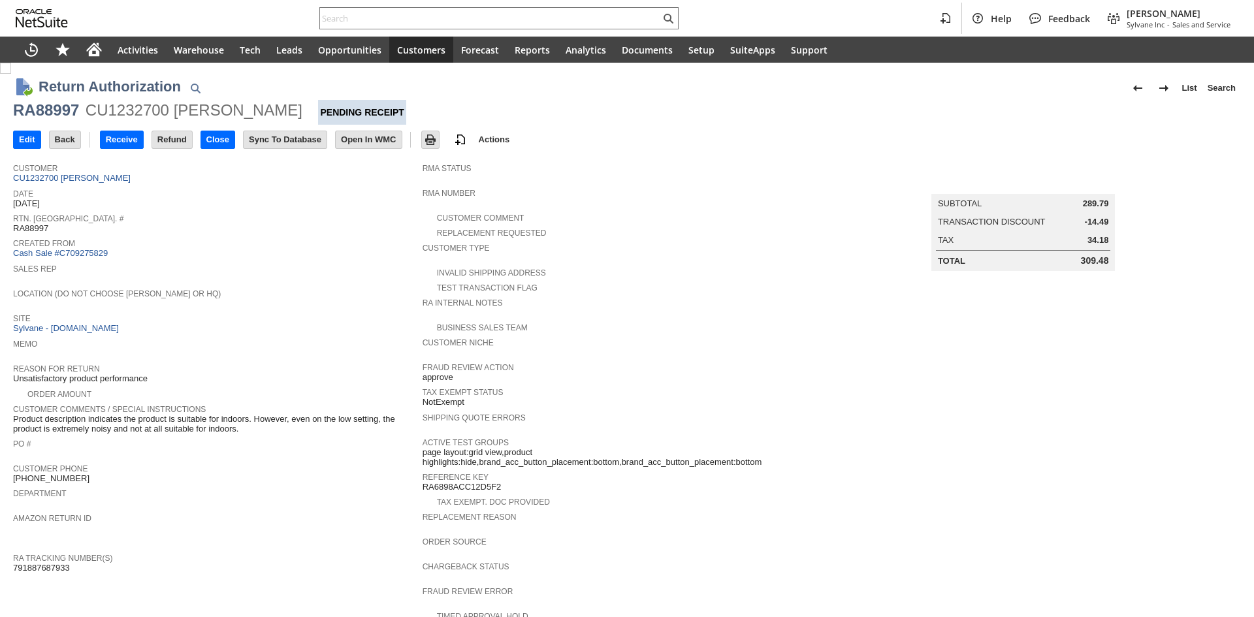 This screenshot has width=1254, height=617. Describe the element at coordinates (217, 140) in the screenshot. I see `input: Close` at that location.